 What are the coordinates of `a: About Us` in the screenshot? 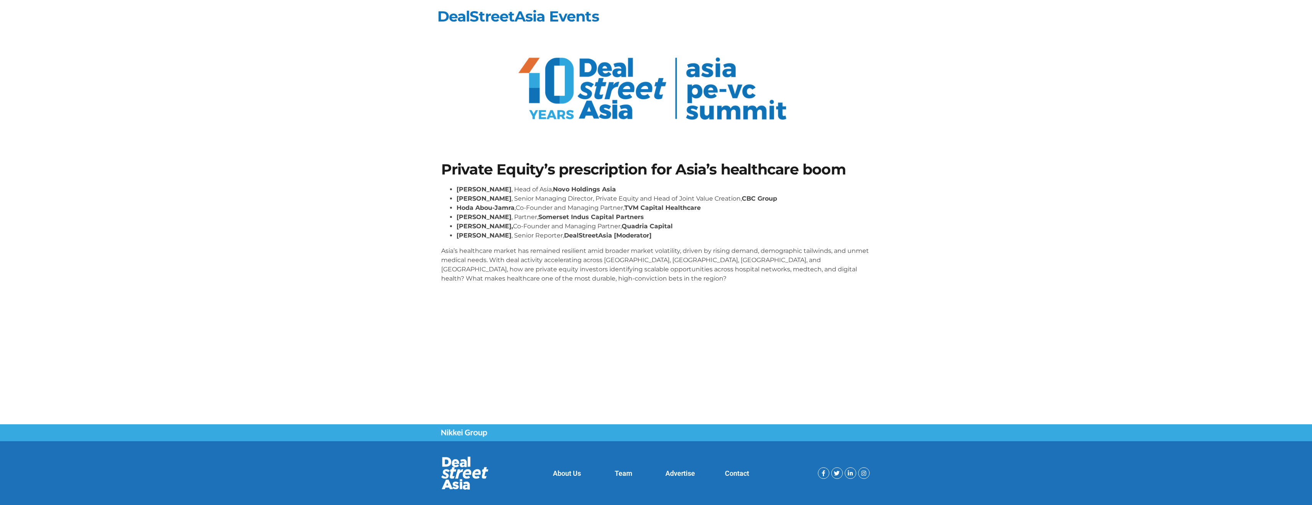 It's located at (567, 473).